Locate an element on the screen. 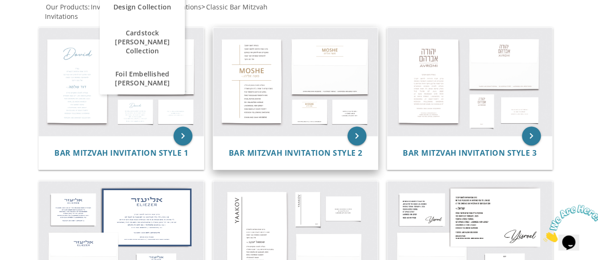 The width and height of the screenshot is (598, 260). span: Bar Mitzvah Invitation Style 2 is located at coordinates (295, 153).